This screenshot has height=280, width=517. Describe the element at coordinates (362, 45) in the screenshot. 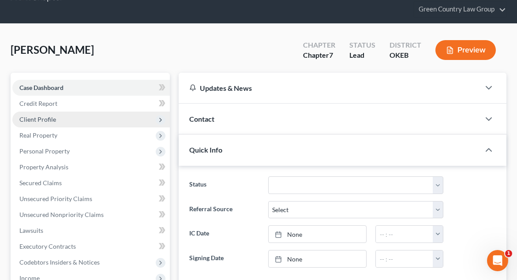

I see `div: Status` at that location.